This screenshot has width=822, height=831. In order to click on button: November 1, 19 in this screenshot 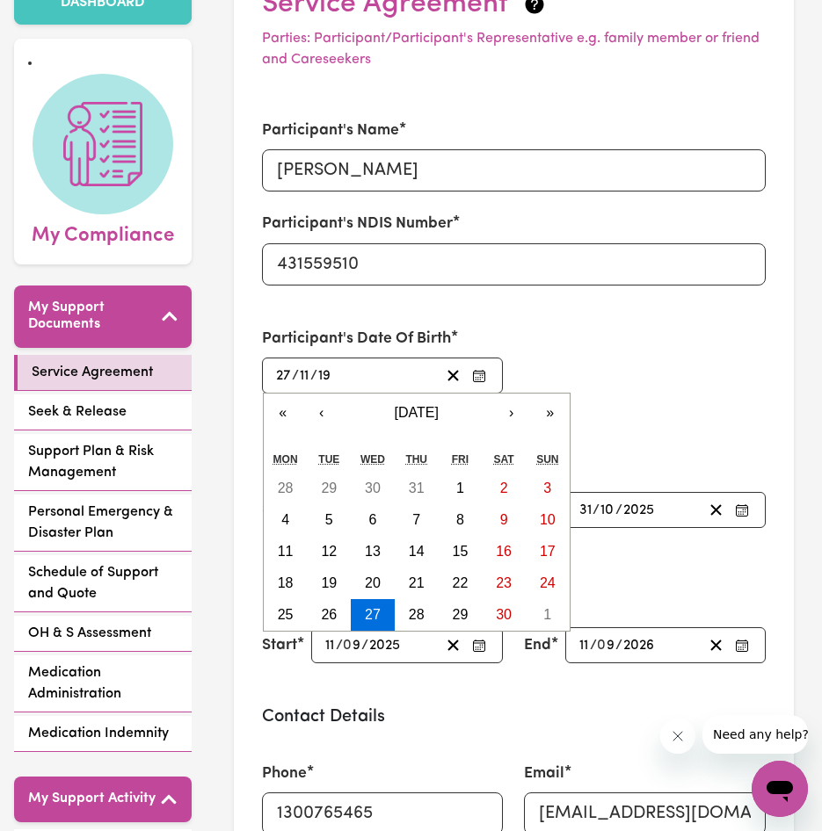, I will do `click(460, 489)`.